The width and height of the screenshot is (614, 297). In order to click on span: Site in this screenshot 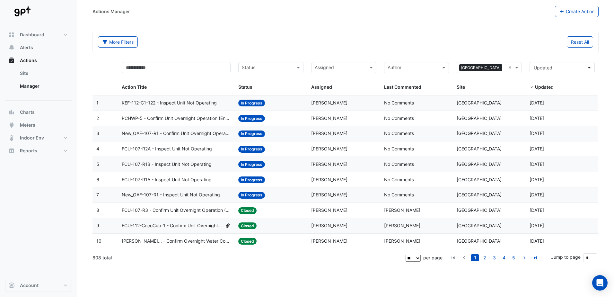, I will do `click(461, 87)`.